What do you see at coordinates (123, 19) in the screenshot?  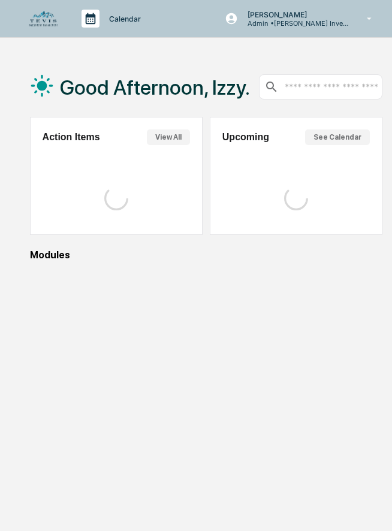 I see `p: Calendar` at bounding box center [123, 19].